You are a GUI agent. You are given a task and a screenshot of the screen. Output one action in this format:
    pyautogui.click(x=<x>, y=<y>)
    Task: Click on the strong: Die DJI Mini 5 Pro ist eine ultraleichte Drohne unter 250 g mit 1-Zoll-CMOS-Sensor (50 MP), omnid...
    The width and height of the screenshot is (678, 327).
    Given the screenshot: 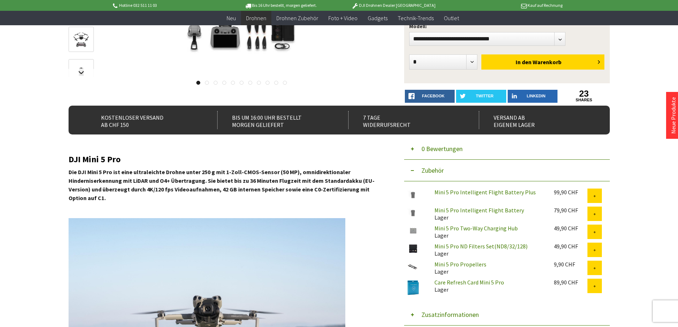 What is the action you would take?
    pyautogui.click(x=221, y=185)
    